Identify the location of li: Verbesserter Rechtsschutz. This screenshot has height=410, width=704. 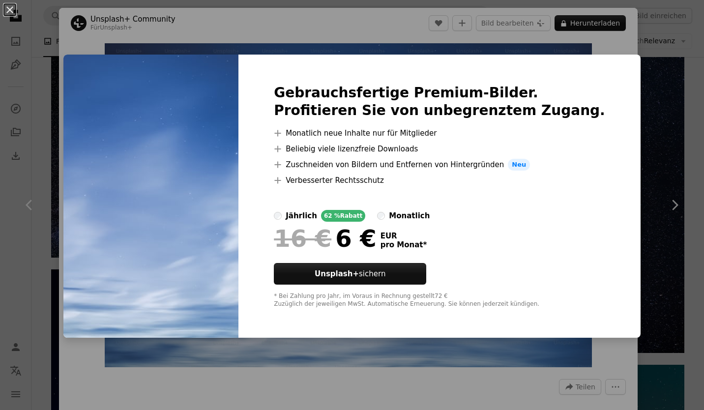
(439, 180).